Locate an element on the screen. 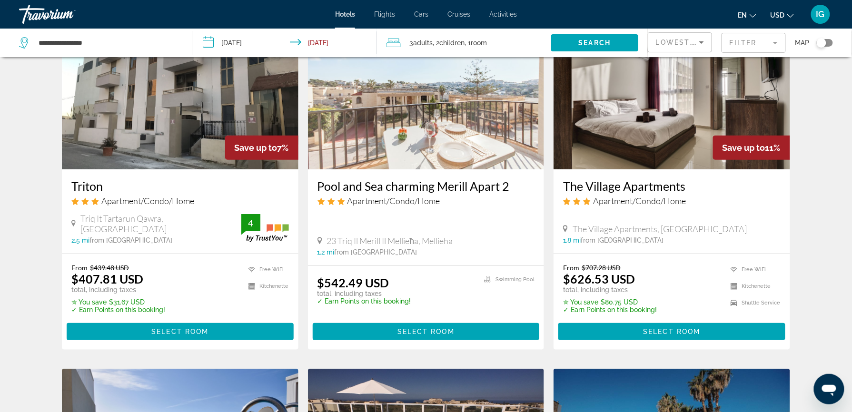  span: Cruises is located at coordinates (459, 14).